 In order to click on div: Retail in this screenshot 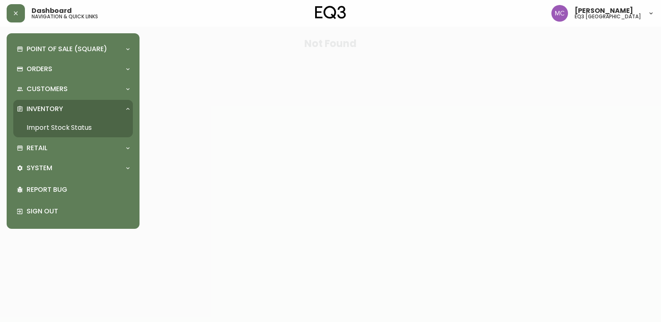, I will do `click(73, 148)`.